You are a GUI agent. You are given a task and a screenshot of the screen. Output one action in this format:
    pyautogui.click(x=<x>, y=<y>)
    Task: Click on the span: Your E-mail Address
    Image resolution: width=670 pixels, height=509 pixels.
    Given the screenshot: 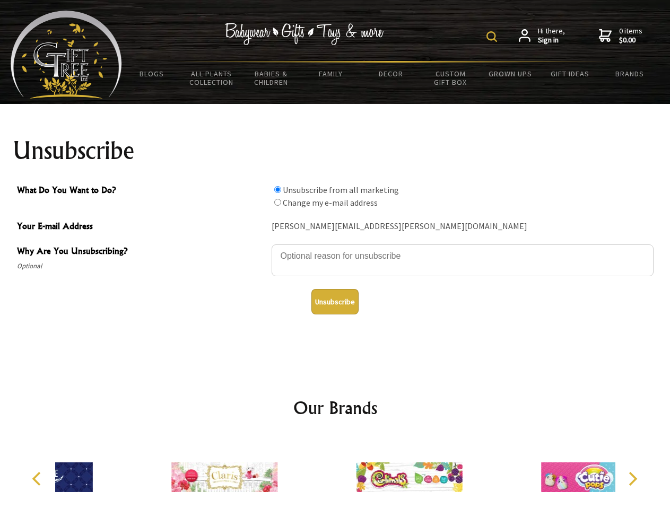 What is the action you would take?
    pyautogui.click(x=142, y=227)
    